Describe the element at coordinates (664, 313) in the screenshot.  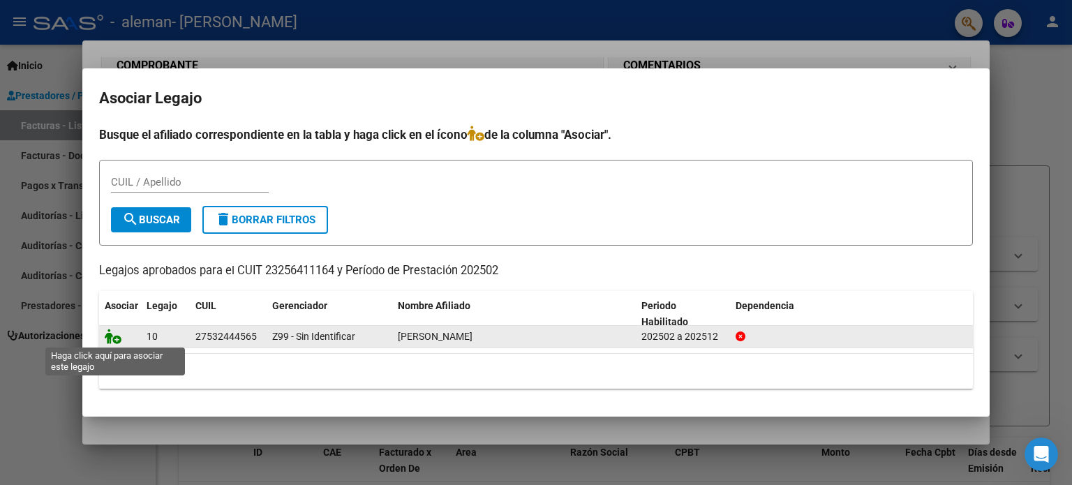
I see `span: Periodo Habilitado` at that location.